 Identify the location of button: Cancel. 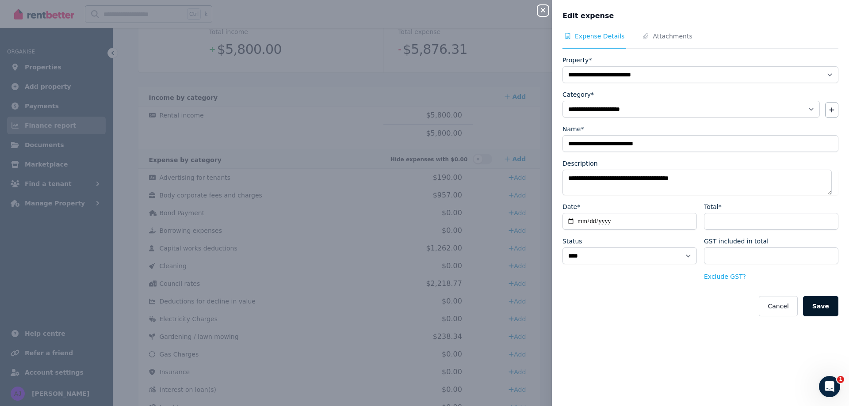
(778, 306).